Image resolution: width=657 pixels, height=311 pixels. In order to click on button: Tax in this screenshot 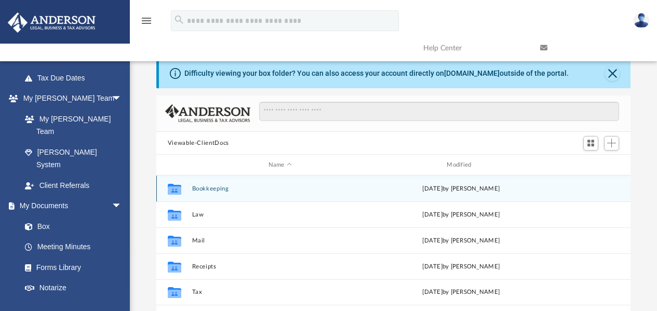, I will do `click(280, 292)`.